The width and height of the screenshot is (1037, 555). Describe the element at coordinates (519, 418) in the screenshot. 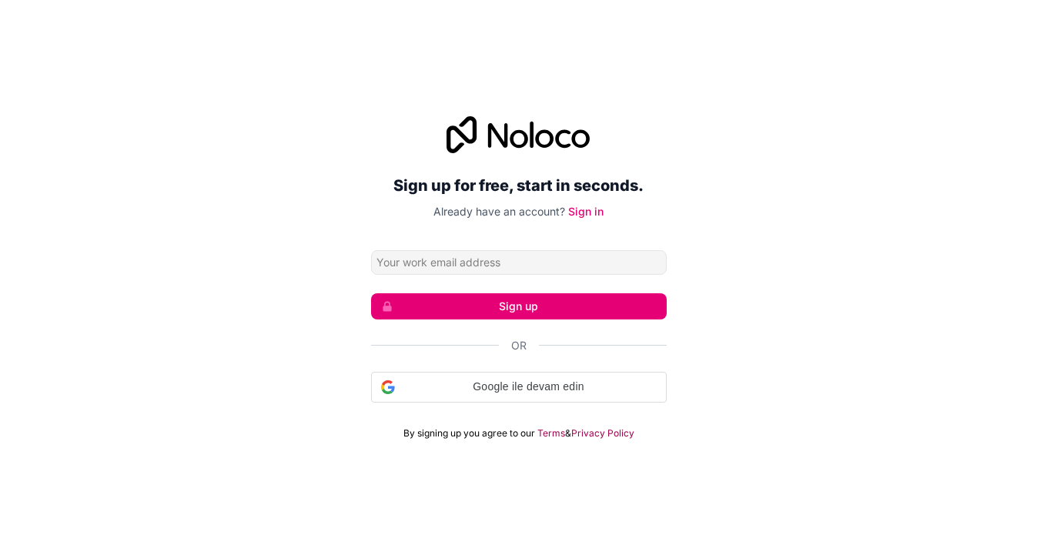

I see `div: Google ile oturum açın. Yeni sekmede açılır` at that location.